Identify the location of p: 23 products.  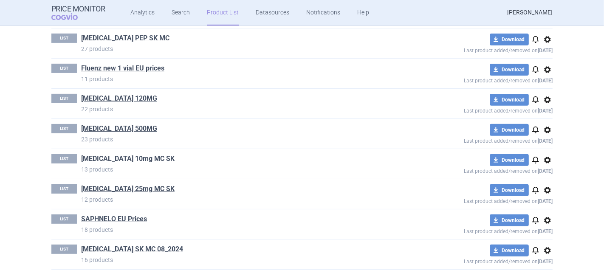
(242, 139).